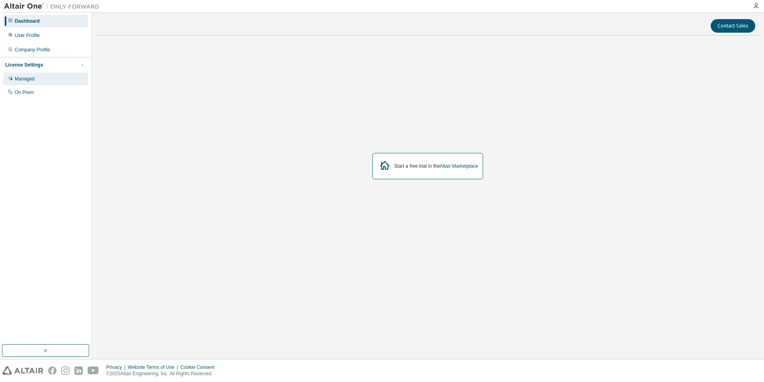 Image resolution: width=764 pixels, height=382 pixels. I want to click on img: linkedin.svg, so click(78, 370).